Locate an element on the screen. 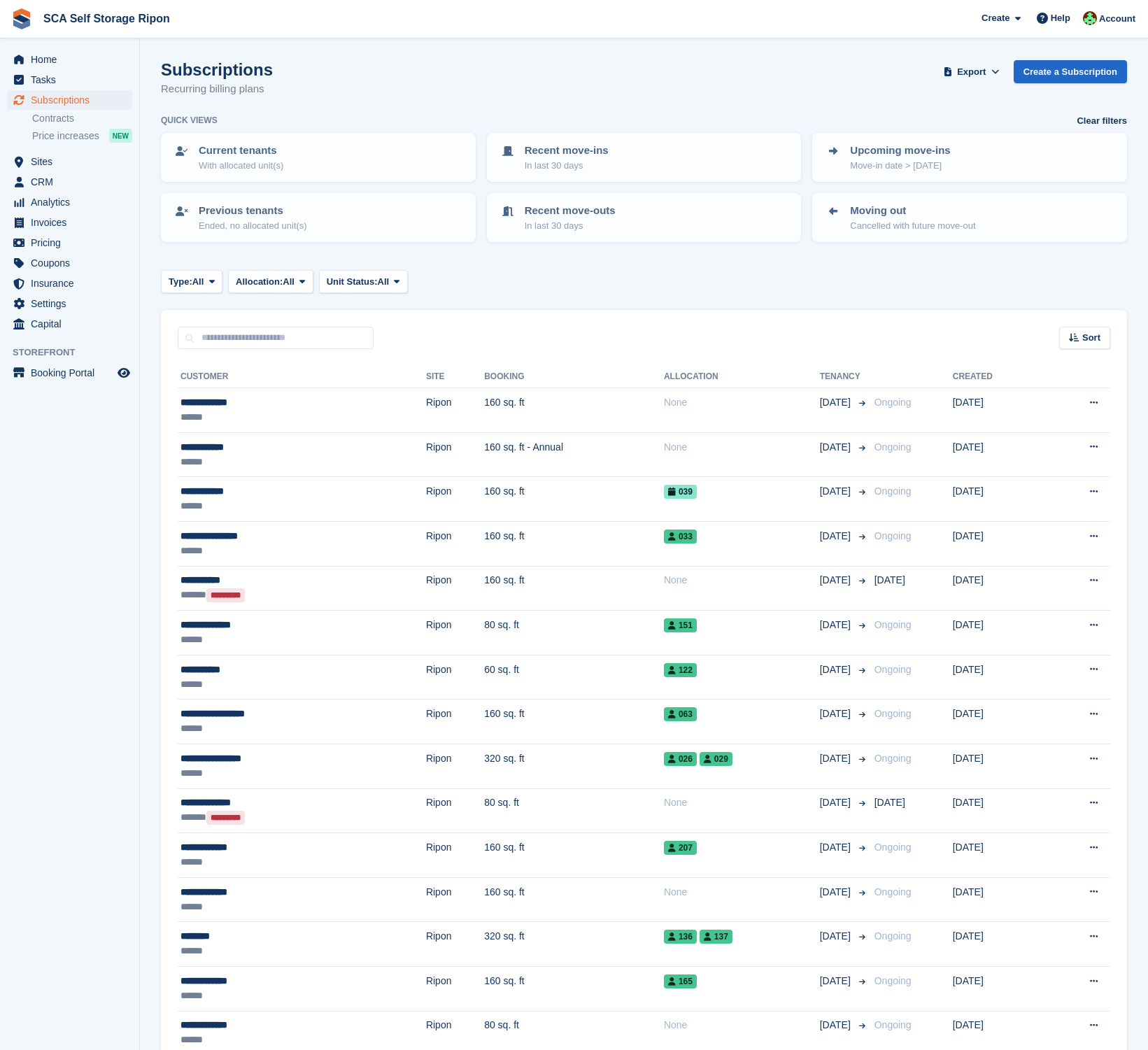 This screenshot has height=1050, width=1148. a: Create a Subscription is located at coordinates (1071, 71).